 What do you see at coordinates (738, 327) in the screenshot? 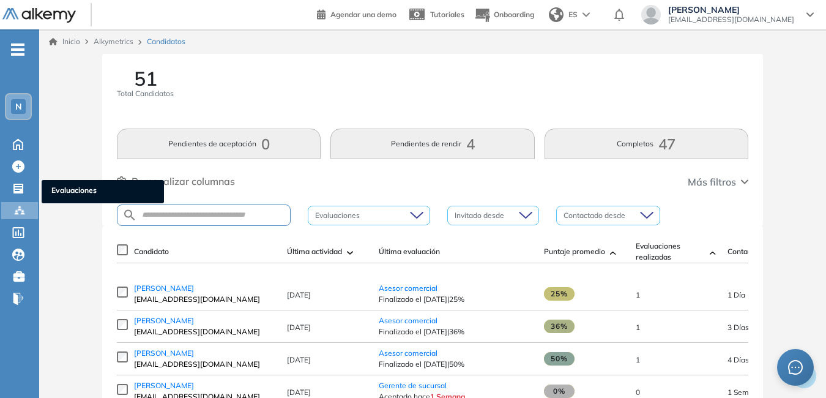
I see `span: 12-sep-2025` at bounding box center [738, 327].